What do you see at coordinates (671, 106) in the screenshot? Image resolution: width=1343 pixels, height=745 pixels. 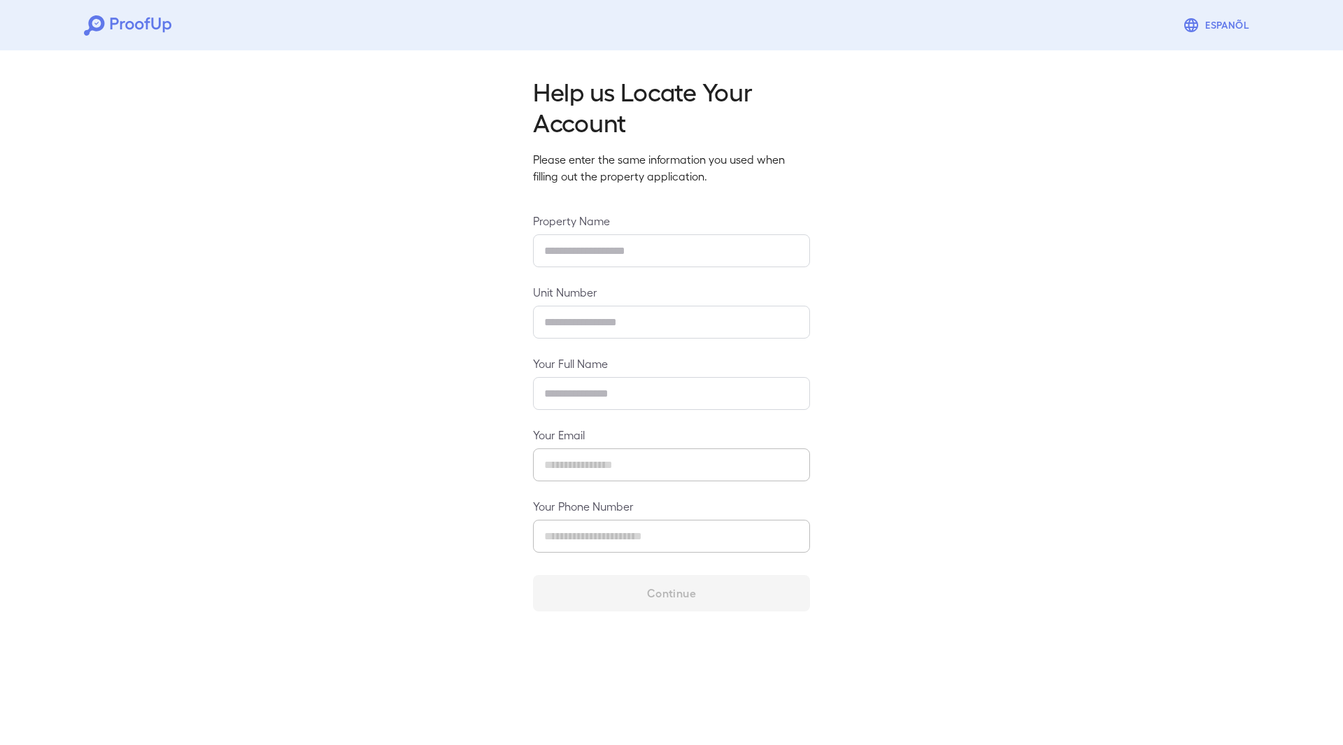 I see `h2: Help us Locate Your Account` at bounding box center [671, 106].